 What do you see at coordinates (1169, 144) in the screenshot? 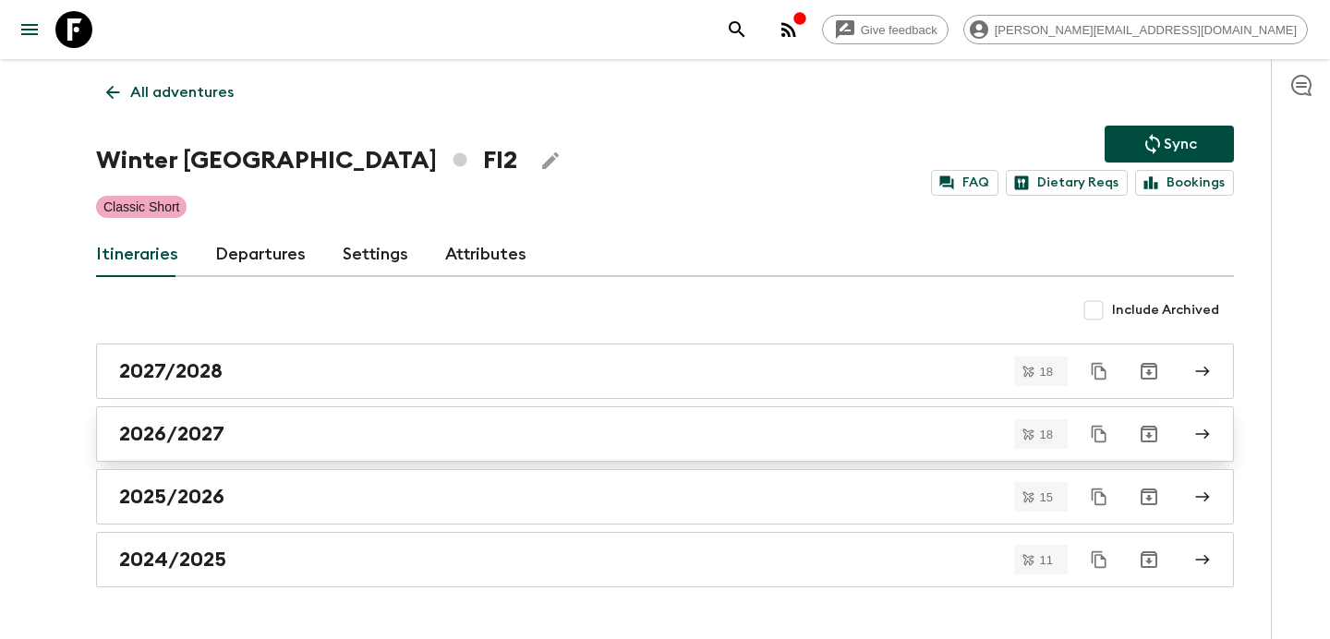
I see `button: Sync adventure departures to the booking engine` at bounding box center [1169, 144].